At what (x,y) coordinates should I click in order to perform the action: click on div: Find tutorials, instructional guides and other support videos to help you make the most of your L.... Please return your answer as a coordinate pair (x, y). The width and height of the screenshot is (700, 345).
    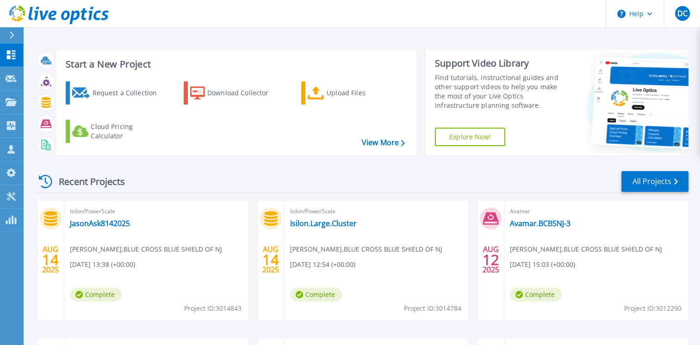
    Looking at the image, I should click on (501, 92).